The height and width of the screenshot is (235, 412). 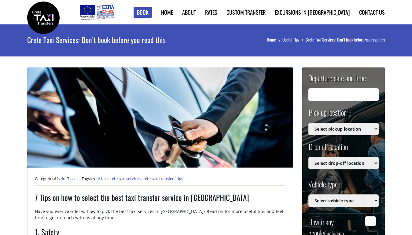 What do you see at coordinates (97, 12) in the screenshot?
I see `img: e-bannersEUERDF180X90.jpg` at bounding box center [97, 12].